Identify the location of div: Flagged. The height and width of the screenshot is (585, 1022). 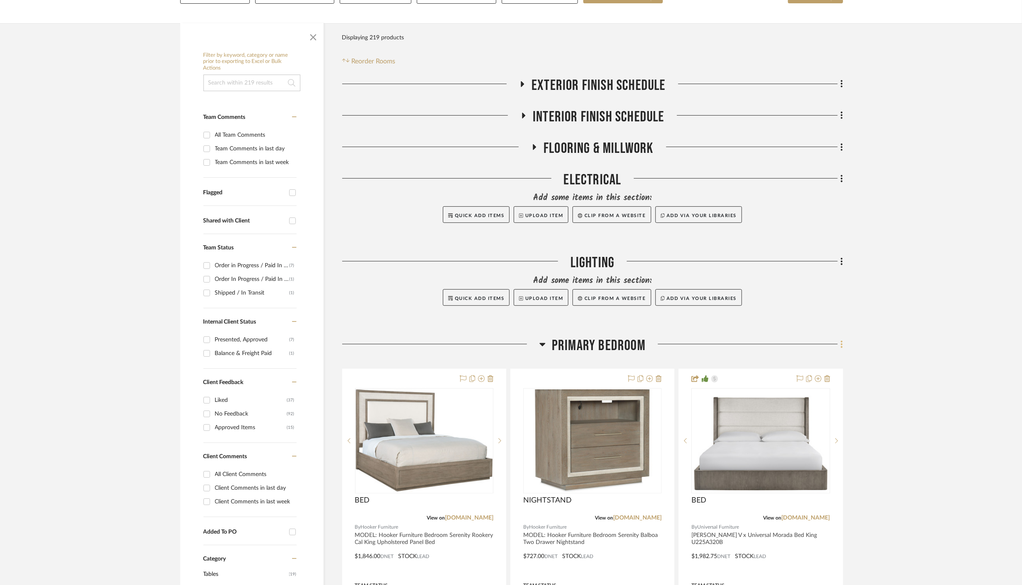
(244, 193).